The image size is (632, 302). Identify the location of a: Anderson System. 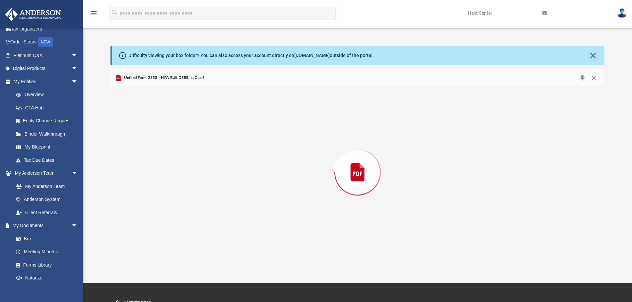
(47, 200).